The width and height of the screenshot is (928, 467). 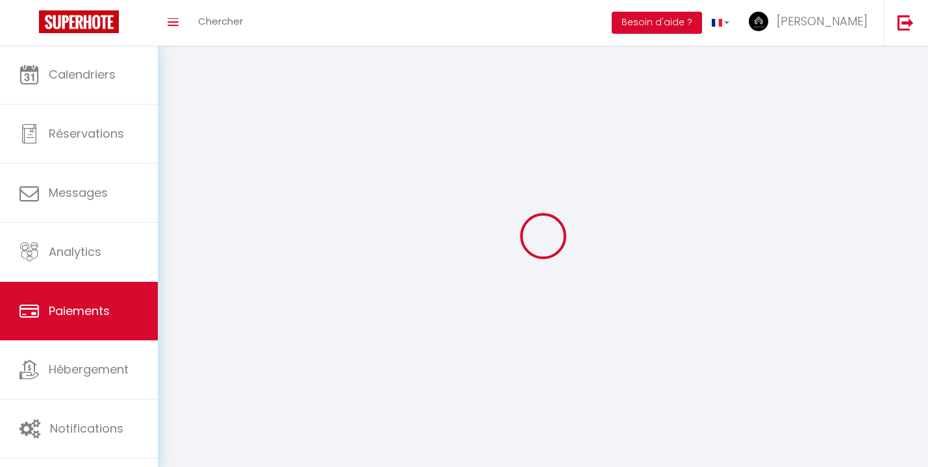 I want to click on span: Paiements, so click(x=79, y=310).